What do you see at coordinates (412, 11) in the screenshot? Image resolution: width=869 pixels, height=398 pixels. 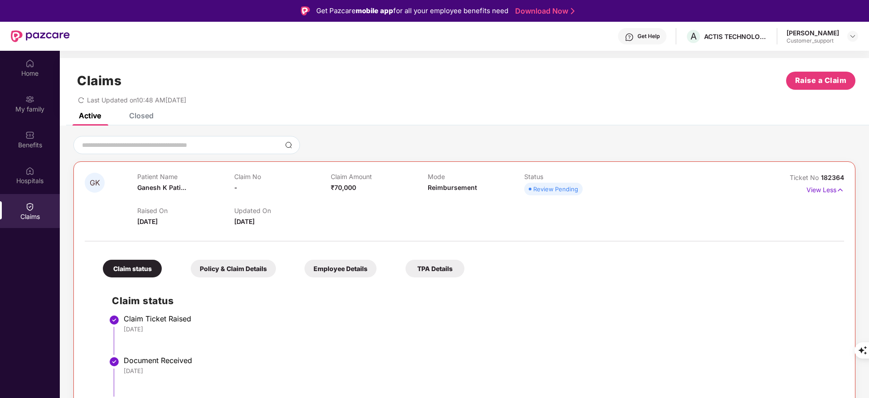 I see `div: Get Pazcare for all your employee benefits need` at bounding box center [412, 11].